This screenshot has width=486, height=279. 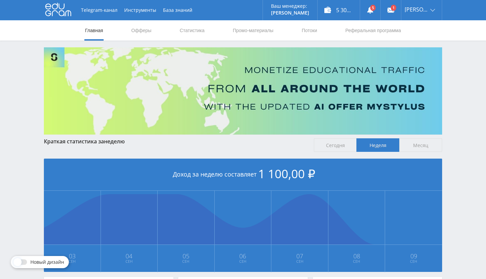 I want to click on span: 06, so click(x=243, y=256).